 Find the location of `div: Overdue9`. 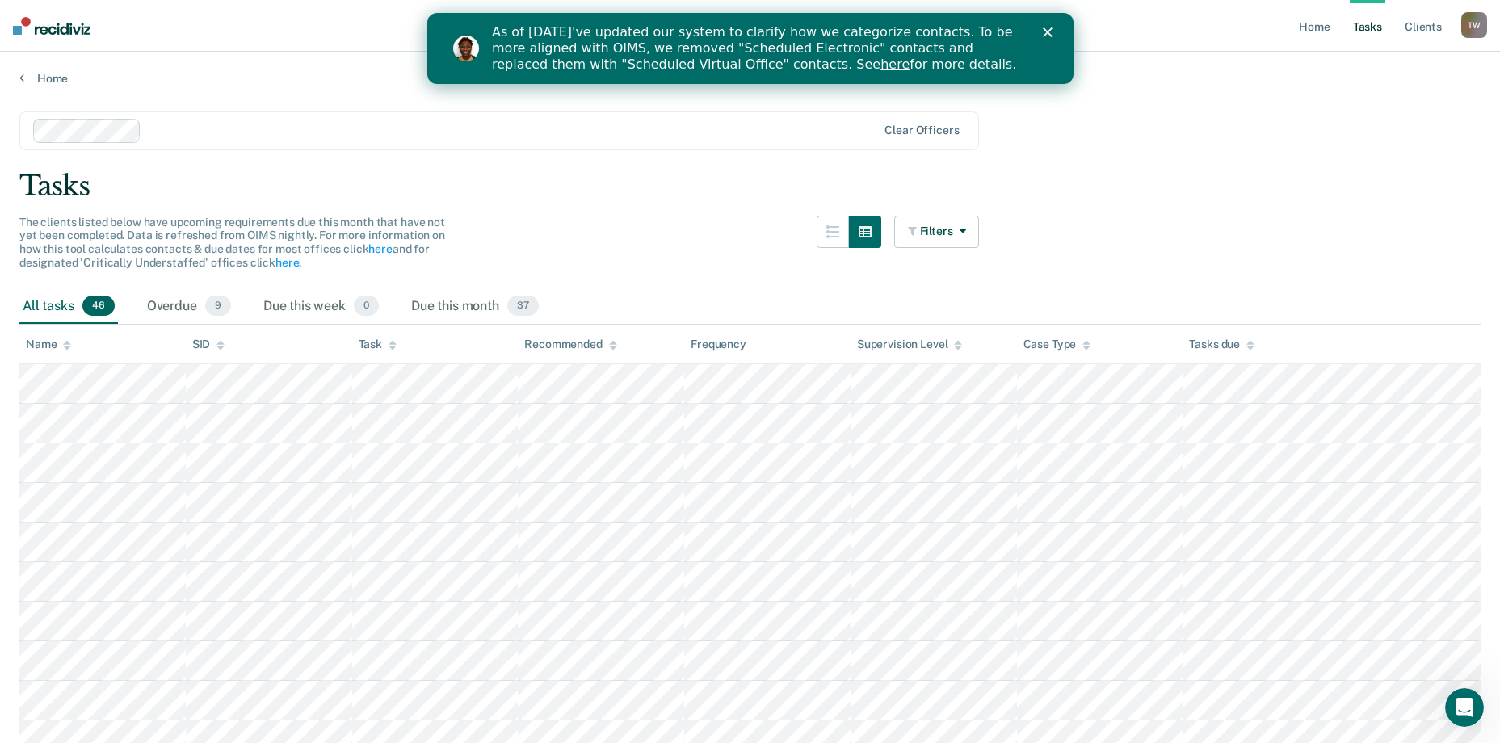

div: Overdue9 is located at coordinates (189, 307).